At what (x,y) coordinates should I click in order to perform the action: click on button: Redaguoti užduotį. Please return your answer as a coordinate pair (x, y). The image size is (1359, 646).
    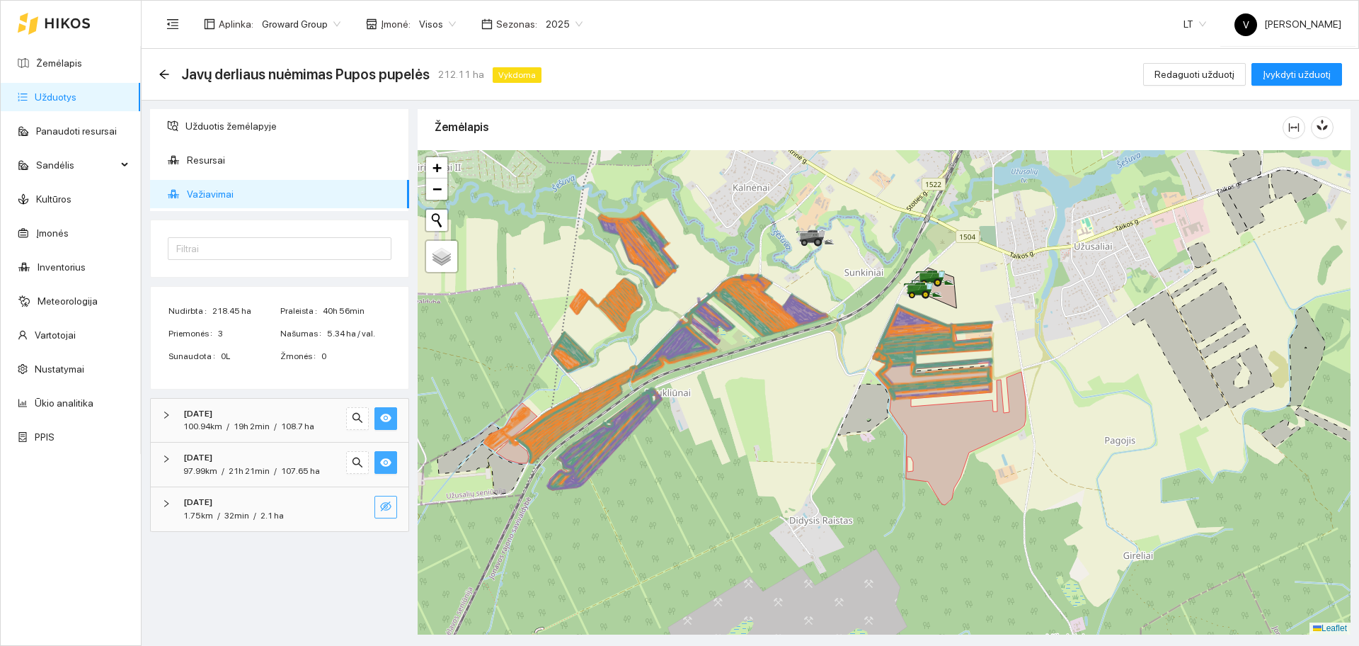
    Looking at the image, I should click on (1194, 74).